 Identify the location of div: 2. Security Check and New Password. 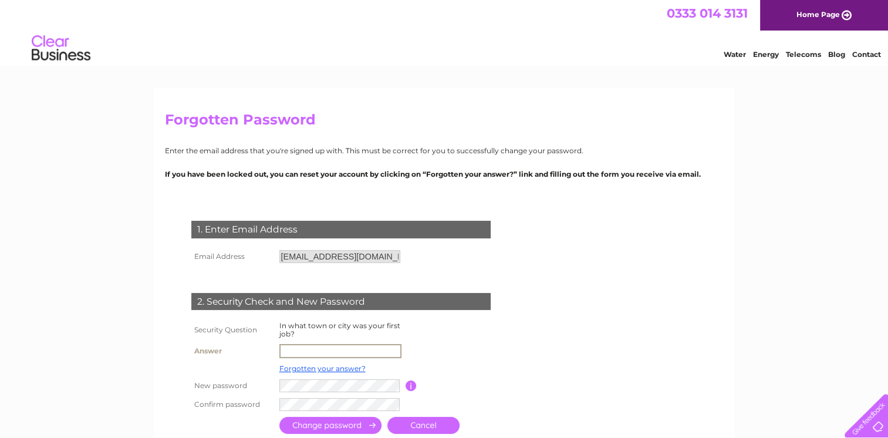
(341, 302).